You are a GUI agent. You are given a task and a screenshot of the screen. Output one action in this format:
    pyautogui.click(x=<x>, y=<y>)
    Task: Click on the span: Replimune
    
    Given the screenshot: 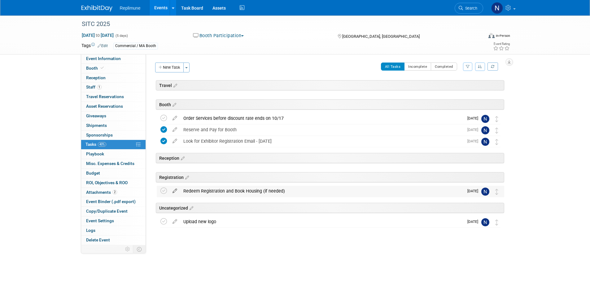 What is the action you would take?
    pyautogui.click(x=130, y=8)
    